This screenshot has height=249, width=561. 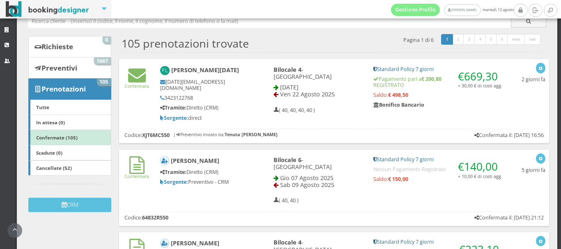 I want to click on h5: Pagina 1 di 6, so click(x=418, y=40).